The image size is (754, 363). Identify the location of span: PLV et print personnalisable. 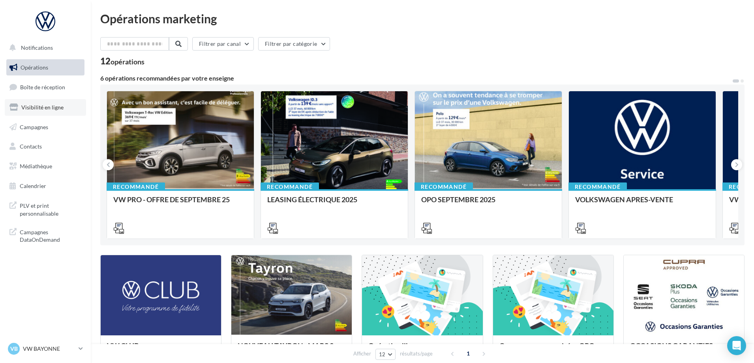
(51, 208).